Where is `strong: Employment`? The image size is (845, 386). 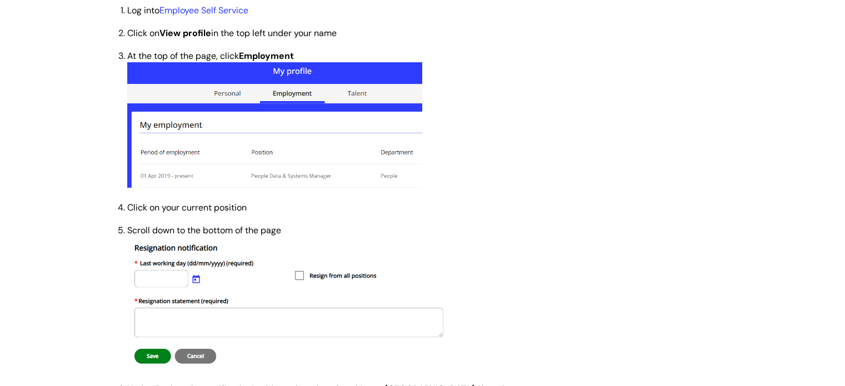 strong: Employment is located at coordinates (266, 56).